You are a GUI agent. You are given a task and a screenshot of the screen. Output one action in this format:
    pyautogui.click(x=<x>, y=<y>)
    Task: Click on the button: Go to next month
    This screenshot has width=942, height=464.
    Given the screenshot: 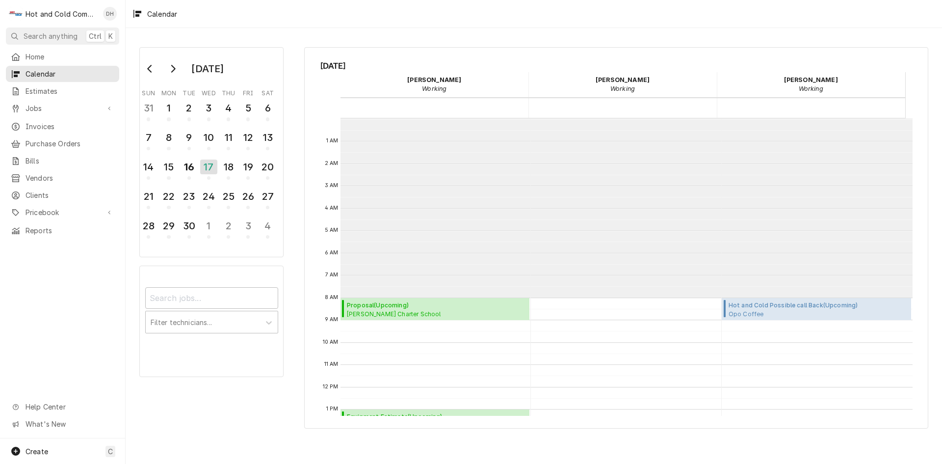 What is the action you would take?
    pyautogui.click(x=173, y=69)
    